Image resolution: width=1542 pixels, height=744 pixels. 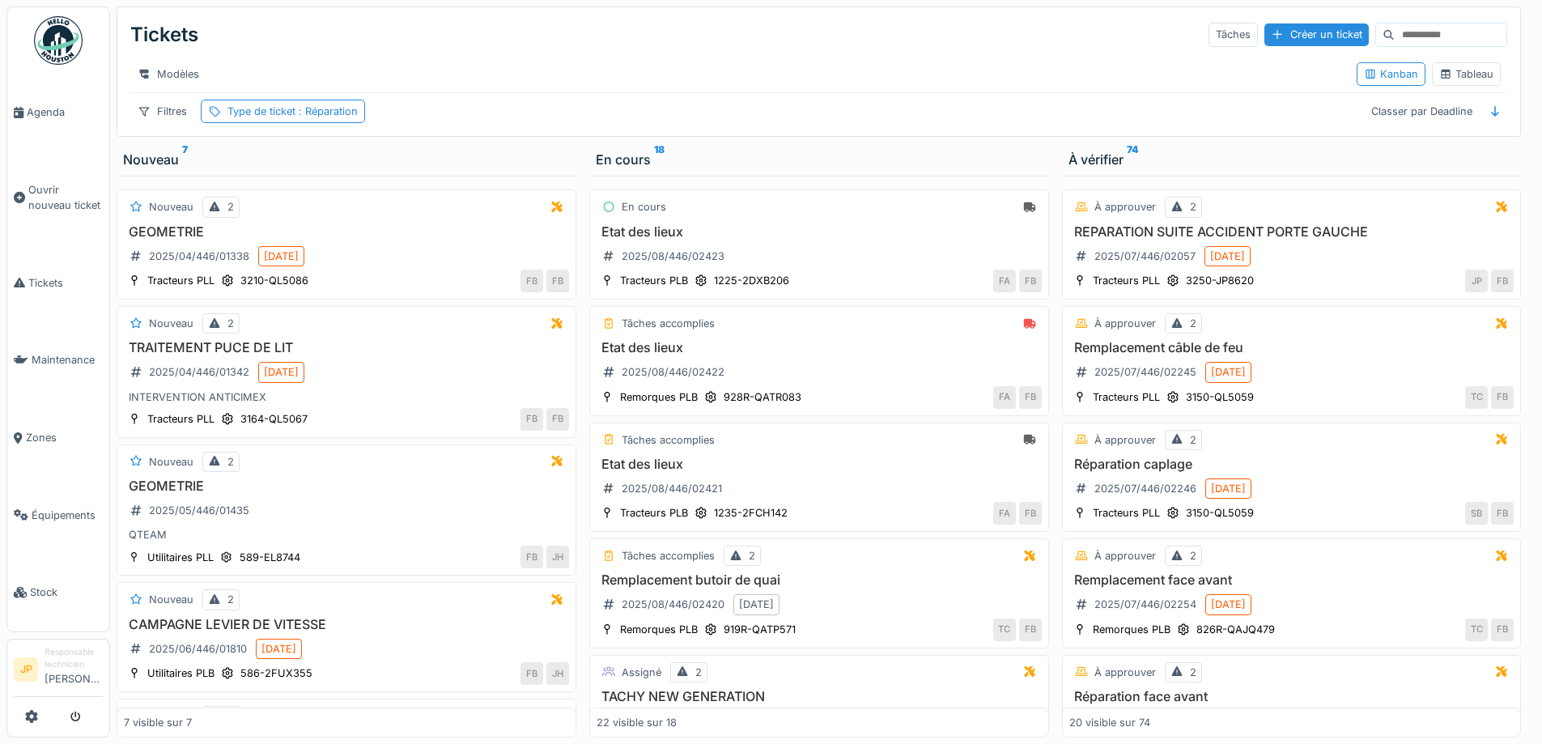 I want to click on div: 589-EL8744, so click(x=270, y=557).